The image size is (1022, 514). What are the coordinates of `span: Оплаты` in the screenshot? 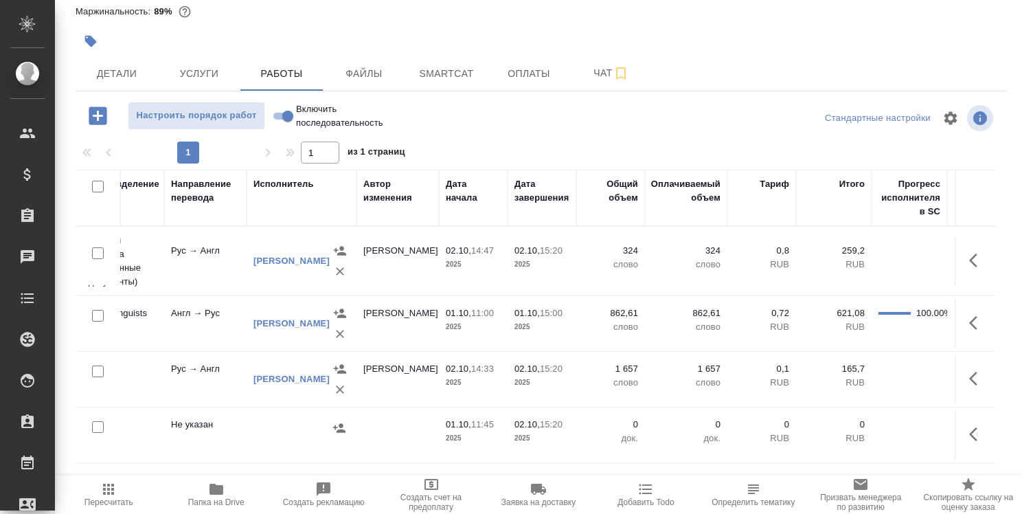 It's located at (529, 74).